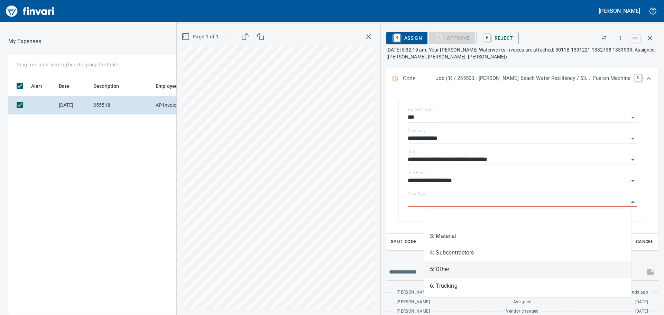 The image size is (664, 315). I want to click on button: RReject, so click(497, 38).